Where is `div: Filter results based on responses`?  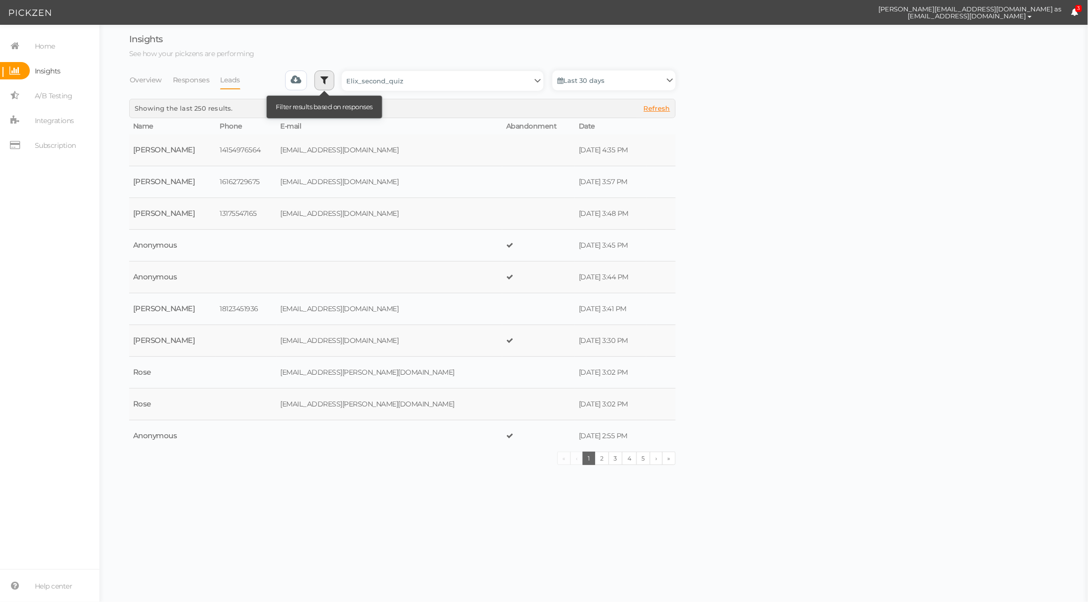
div: Filter results based on responses is located at coordinates (324, 107).